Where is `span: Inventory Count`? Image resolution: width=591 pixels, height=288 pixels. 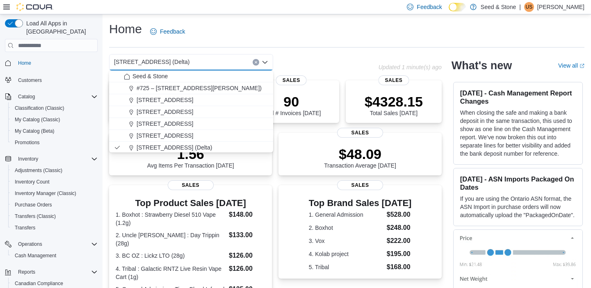 span: Inventory Count is located at coordinates (55, 182).